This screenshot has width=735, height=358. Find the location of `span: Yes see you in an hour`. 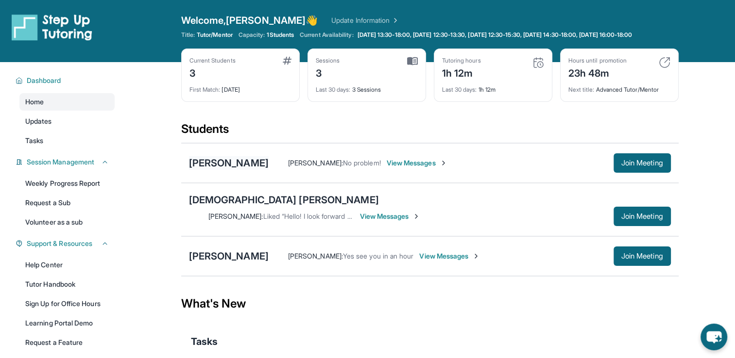

span: Yes see you in an hour is located at coordinates (378, 256).